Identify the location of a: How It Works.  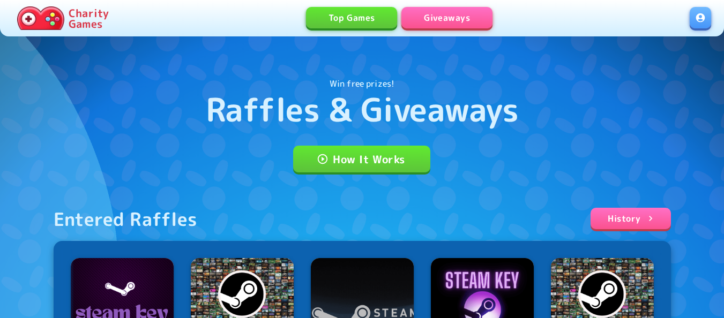
(361, 159).